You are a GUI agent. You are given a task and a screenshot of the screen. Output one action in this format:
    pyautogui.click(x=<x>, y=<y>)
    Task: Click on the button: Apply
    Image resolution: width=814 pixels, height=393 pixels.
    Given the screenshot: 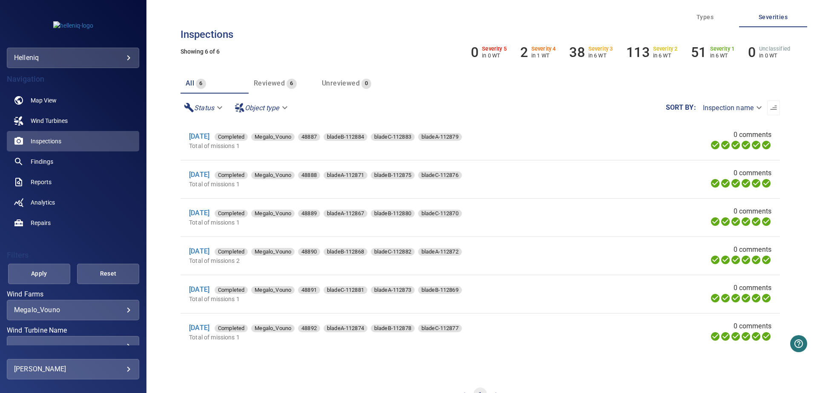 What is the action you would take?
    pyautogui.click(x=39, y=274)
    